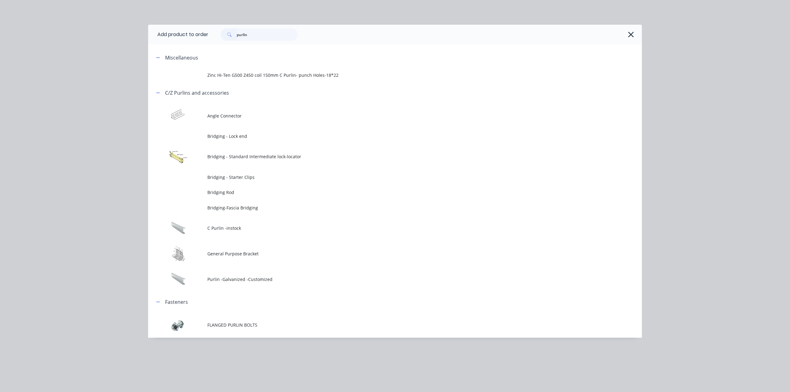 This screenshot has height=392, width=790. What do you see at coordinates (182, 58) in the screenshot?
I see `div: Miscellaneous` at bounding box center [182, 58].